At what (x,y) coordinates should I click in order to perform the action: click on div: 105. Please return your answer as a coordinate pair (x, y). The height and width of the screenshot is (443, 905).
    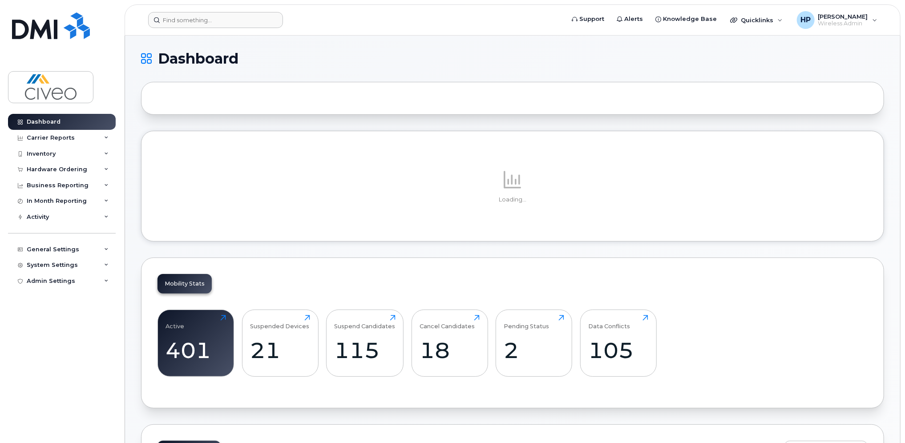
    Looking at the image, I should click on (618, 350).